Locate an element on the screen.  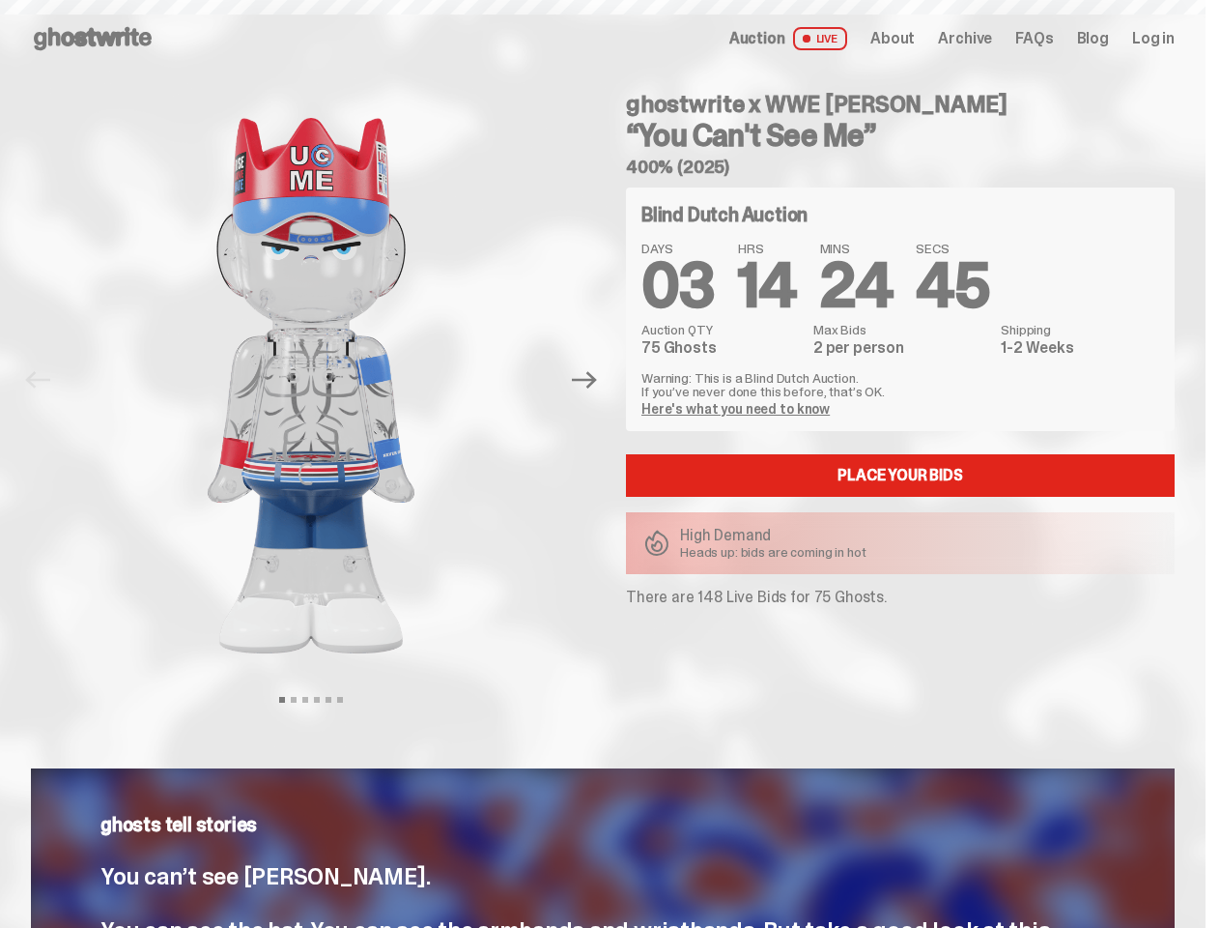
span: 03 is located at coordinates (678, 285).